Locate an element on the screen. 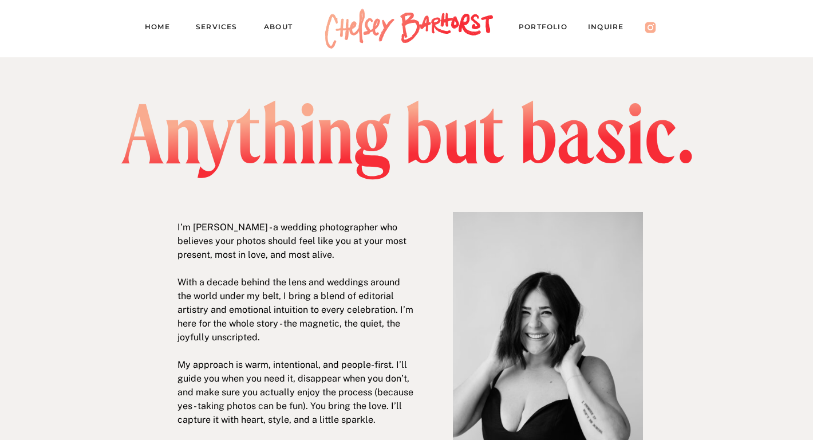 The height and width of the screenshot is (440, 813). a: Inquire is located at coordinates (611, 29).